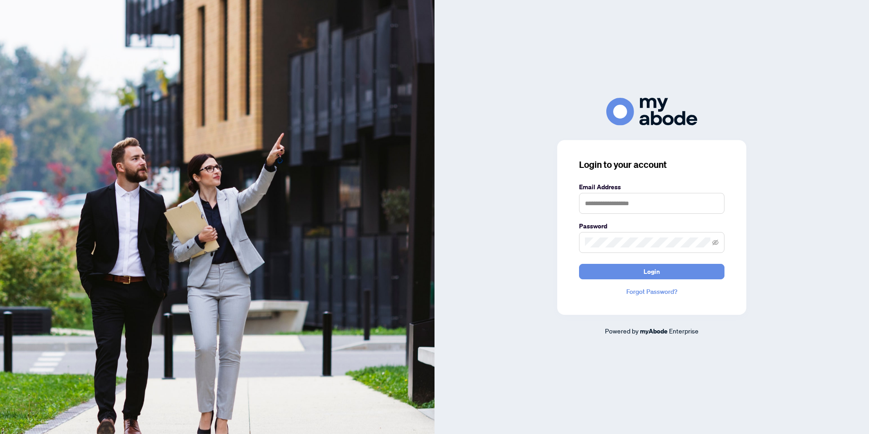  I want to click on button: Login, so click(652, 271).